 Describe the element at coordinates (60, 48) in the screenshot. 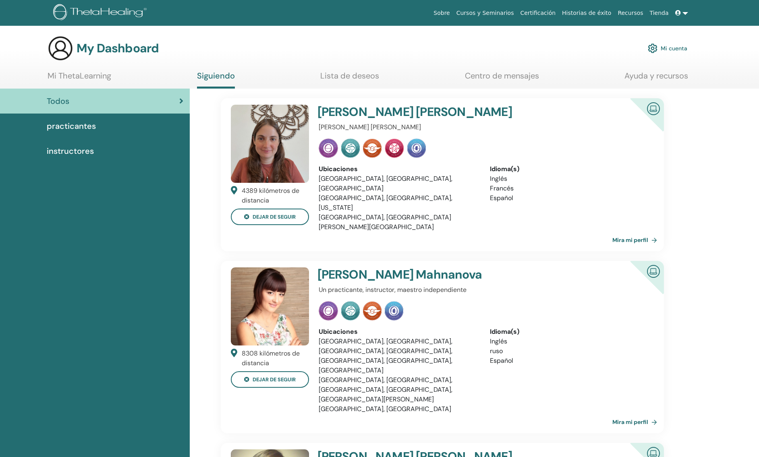

I see `img: generic-user-icon.jpg` at that location.